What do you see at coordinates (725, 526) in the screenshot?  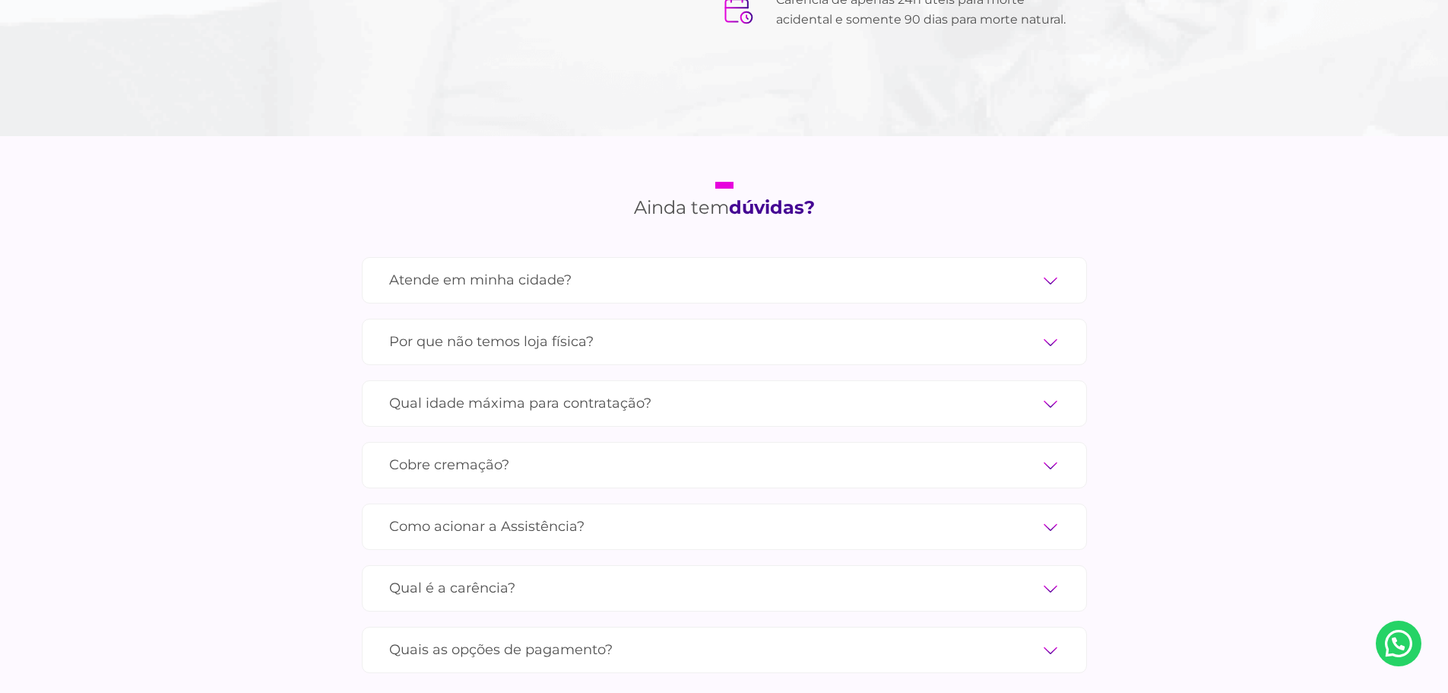 I see `label: Como acionar a Assistência?` at bounding box center [725, 526].